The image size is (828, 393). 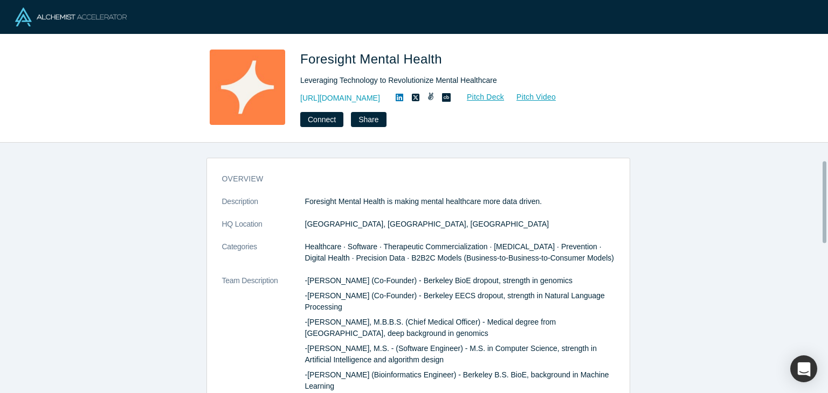 I want to click on dt: Categories, so click(x=264, y=258).